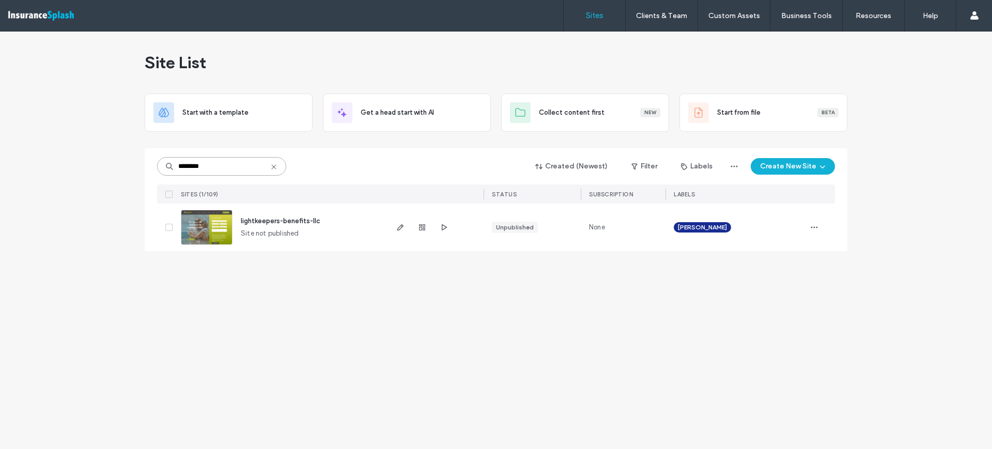  Describe the element at coordinates (281, 221) in the screenshot. I see `a: lightkeepers-benefits-llc` at that location.